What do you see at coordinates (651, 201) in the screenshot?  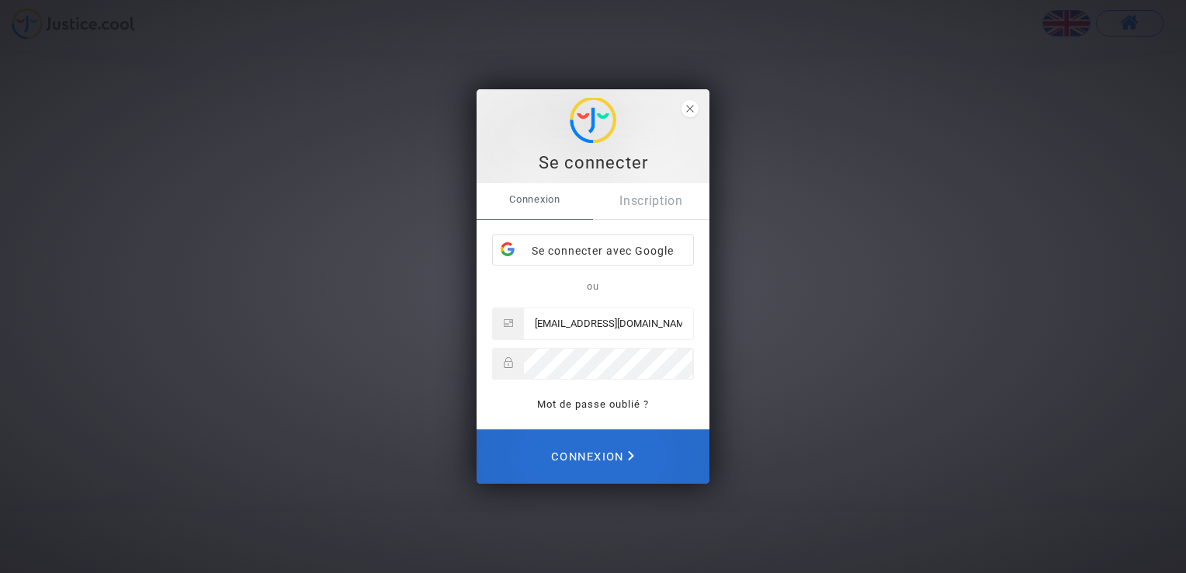 I see `a: Inscription` at bounding box center [651, 201].